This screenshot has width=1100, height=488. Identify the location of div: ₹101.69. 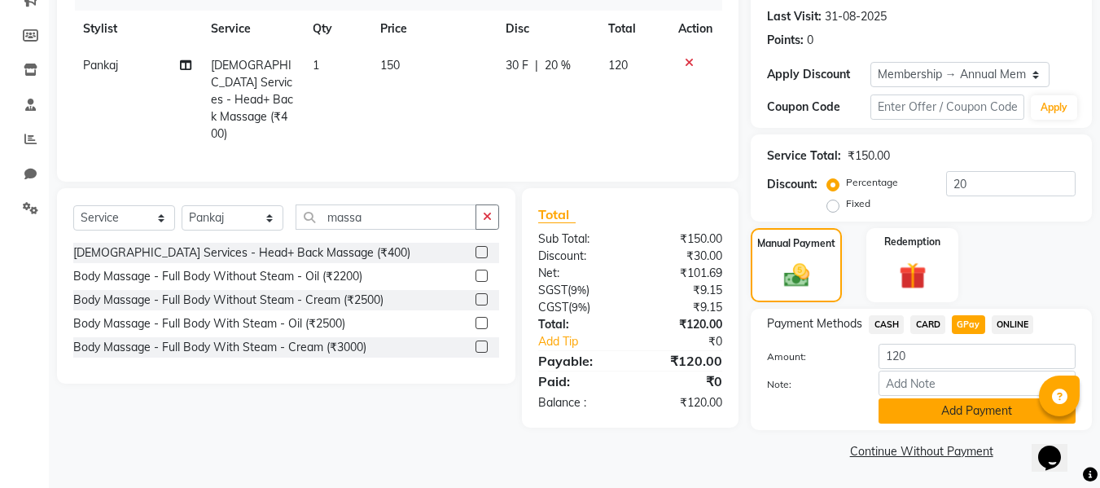
(682, 273).